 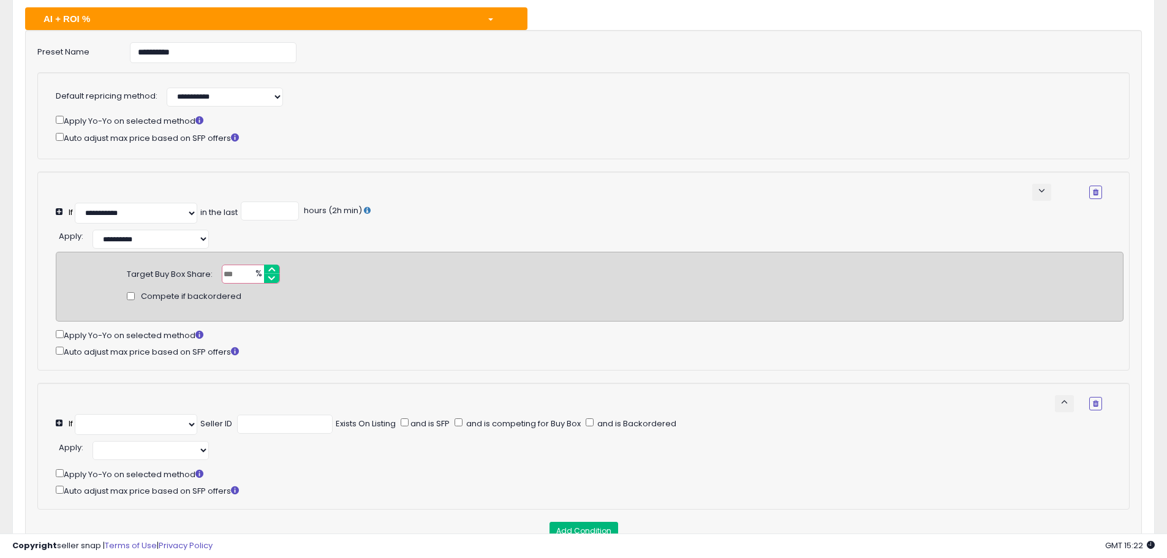 What do you see at coordinates (112, 546) in the screenshot?
I see `div: seller snap | |` at bounding box center [112, 546].